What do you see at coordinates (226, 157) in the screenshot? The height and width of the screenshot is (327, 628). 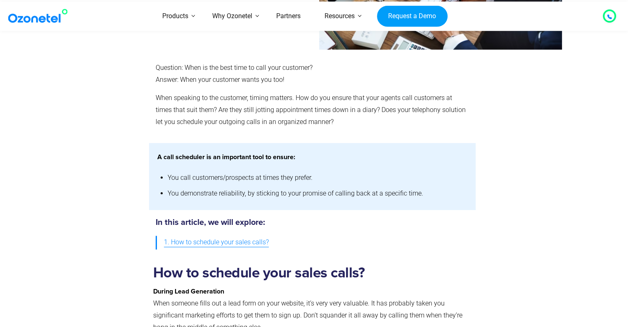 I see `strong: A call scheduler is an important tool to ensure:` at bounding box center [226, 157].